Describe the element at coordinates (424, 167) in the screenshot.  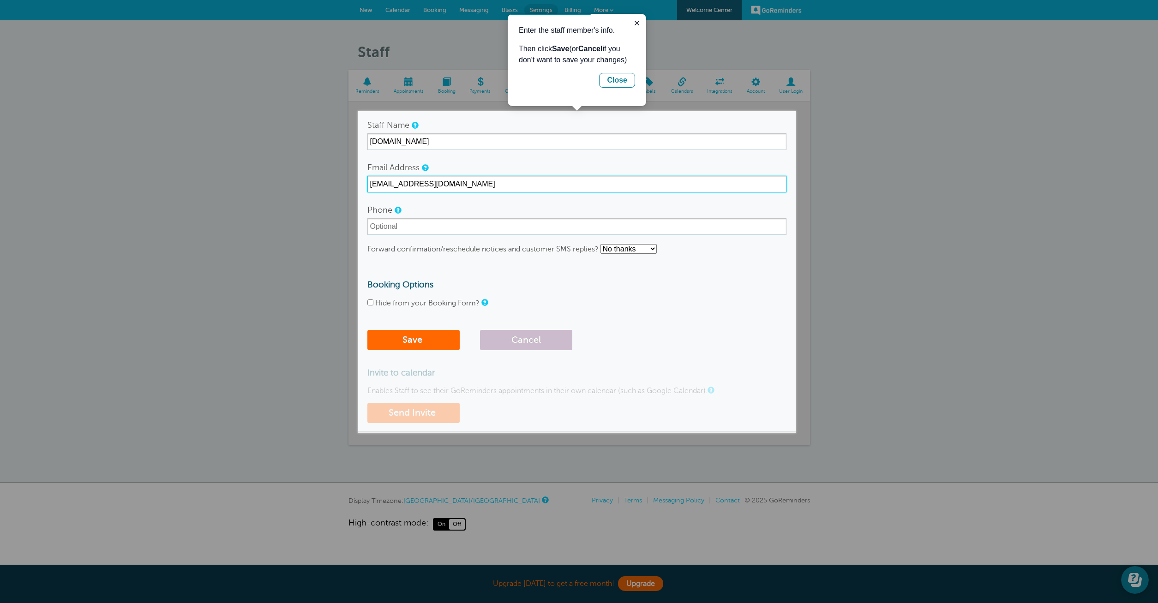
I see `a: Customer replies to email reminders will get sent here.` at that location.